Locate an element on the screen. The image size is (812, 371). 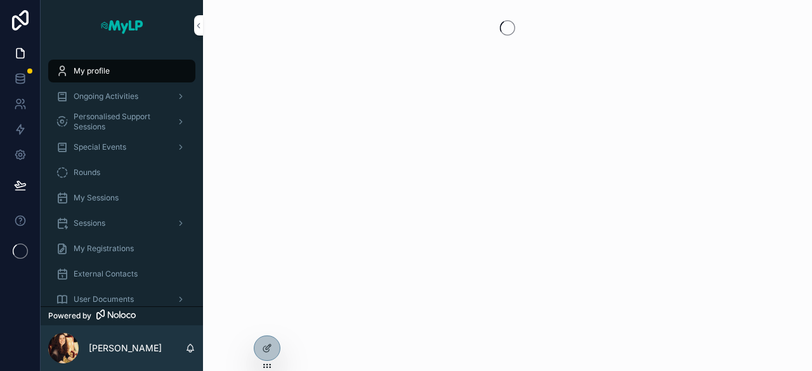
span: Special Events is located at coordinates (100, 147).